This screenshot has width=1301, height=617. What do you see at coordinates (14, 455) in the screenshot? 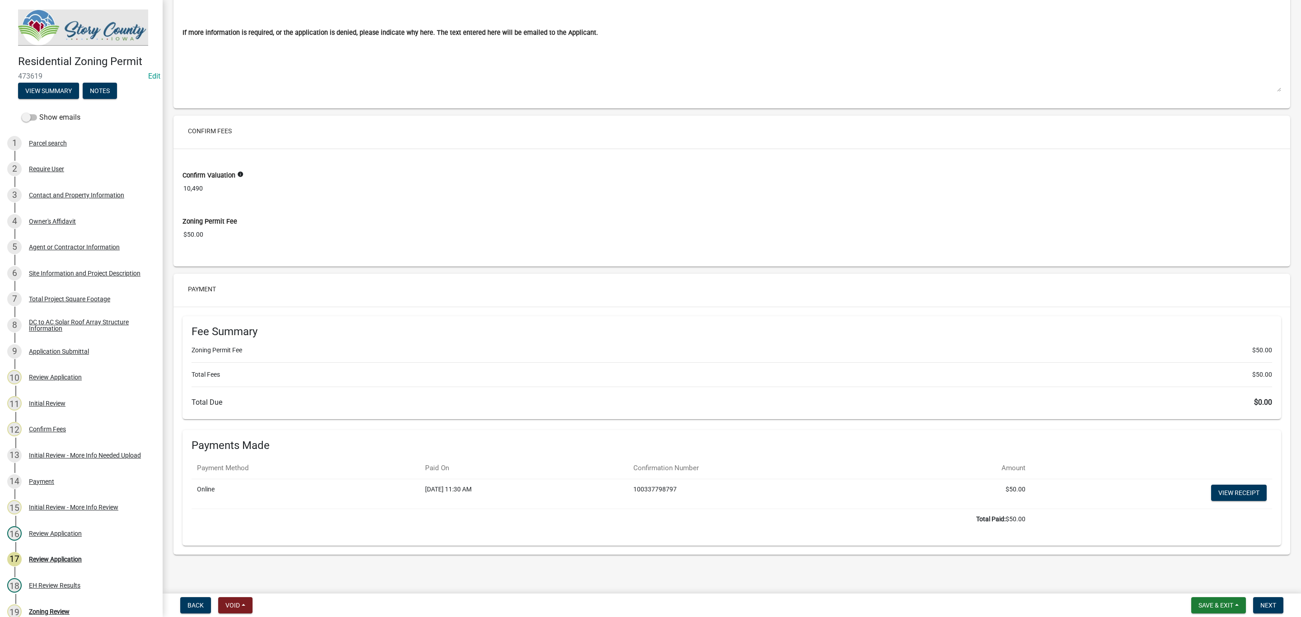
I see `div: 13` at bounding box center [14, 455].